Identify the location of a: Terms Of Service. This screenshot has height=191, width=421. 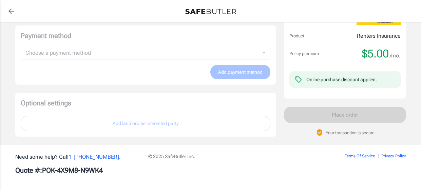
(360, 156).